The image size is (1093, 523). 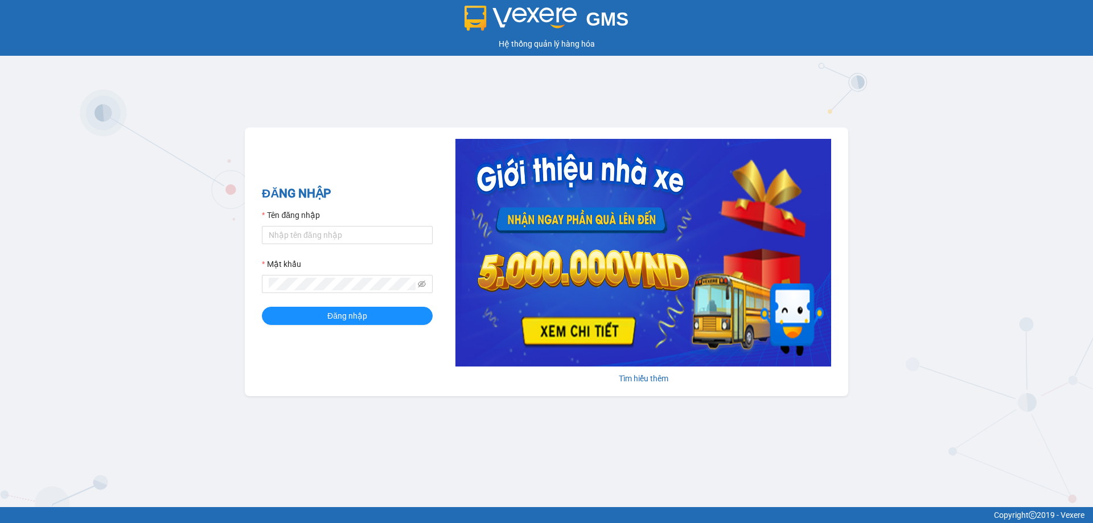 I want to click on span: copyright, so click(x=1033, y=515).